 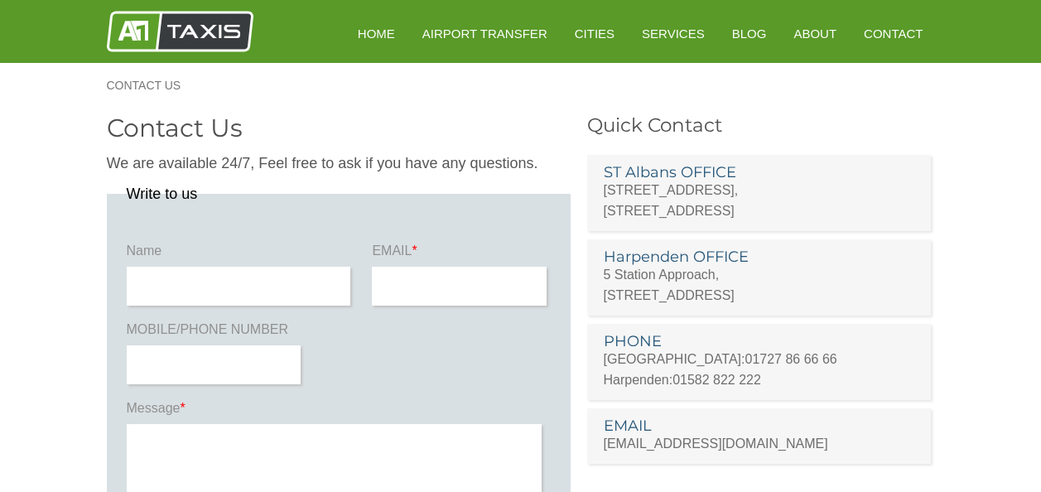 I want to click on h2: Contact Us, so click(x=339, y=128).